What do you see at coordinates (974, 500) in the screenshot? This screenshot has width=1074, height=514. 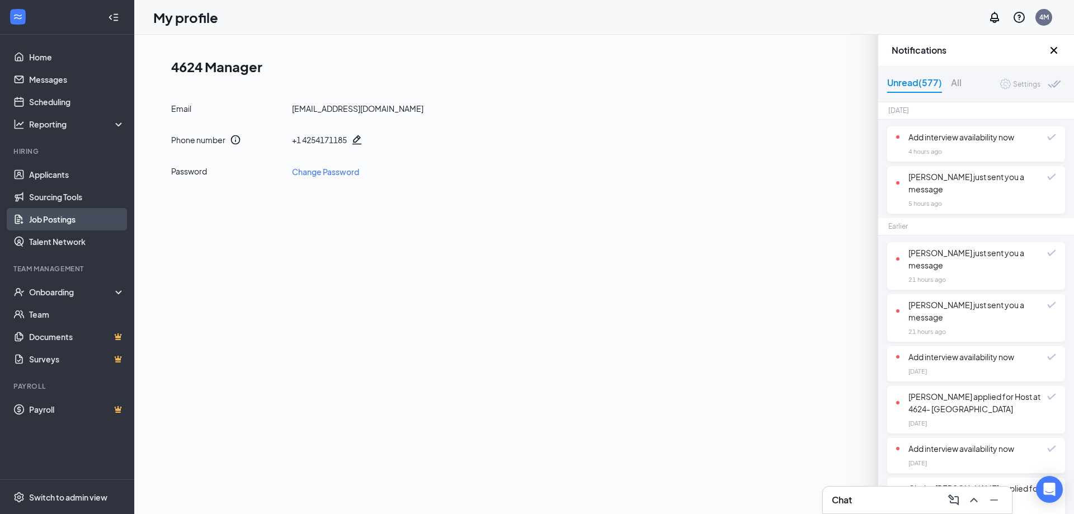 I see `svg: ChevronUp` at bounding box center [974, 500].